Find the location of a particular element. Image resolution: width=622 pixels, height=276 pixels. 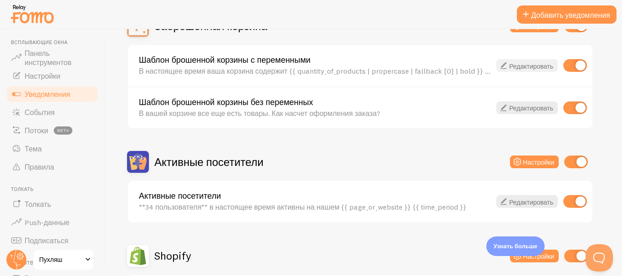

a: Правила is located at coordinates (52, 167).